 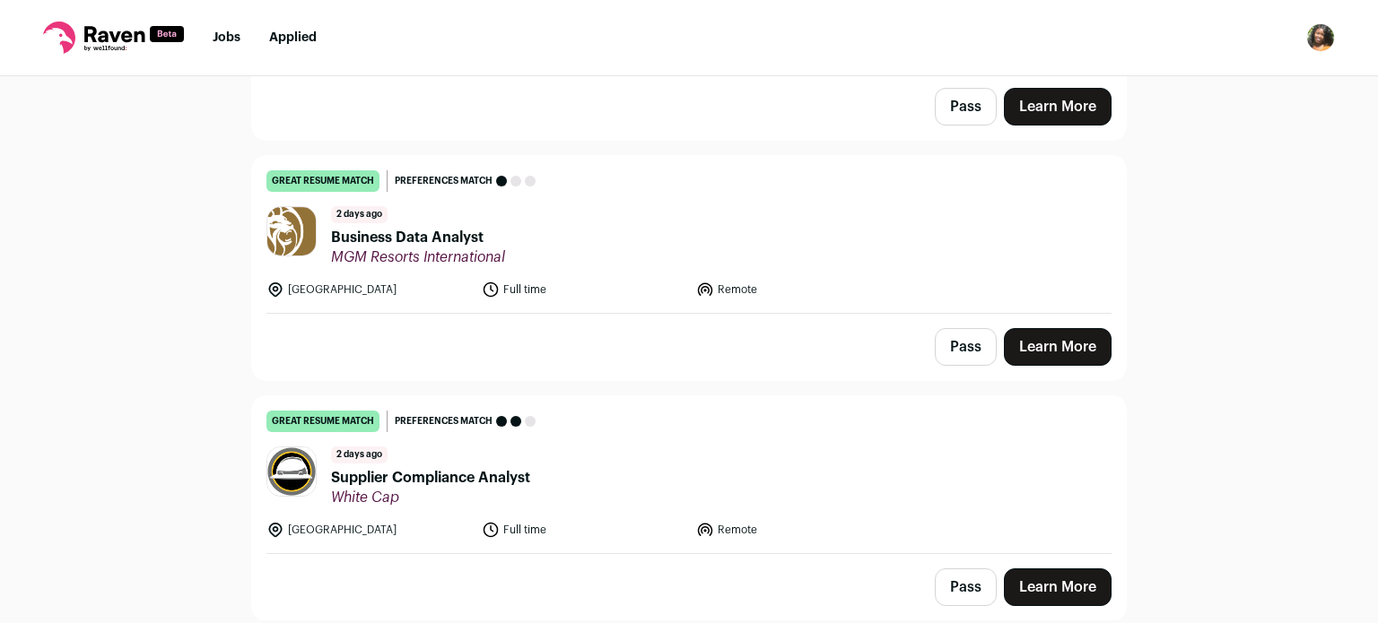 I want to click on button: Open dropdown, so click(x=1320, y=38).